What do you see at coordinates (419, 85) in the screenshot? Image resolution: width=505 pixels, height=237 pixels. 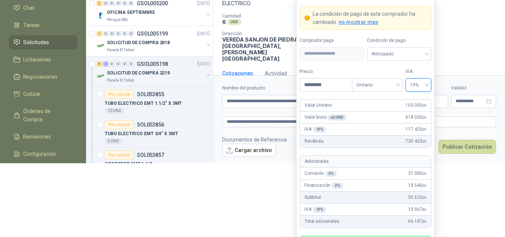 I see `span: 19%` at bounding box center [419, 85].